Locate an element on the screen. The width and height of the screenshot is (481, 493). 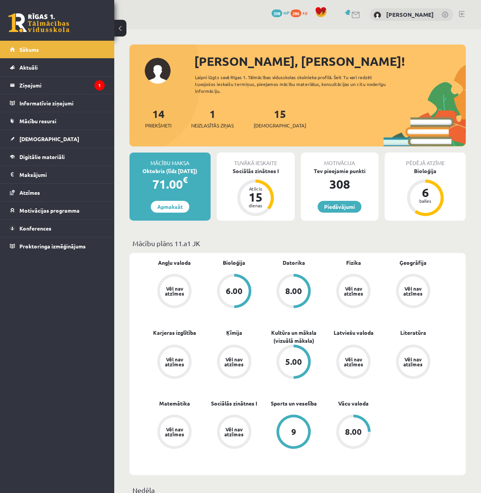
a: 9 is located at coordinates (293, 433).